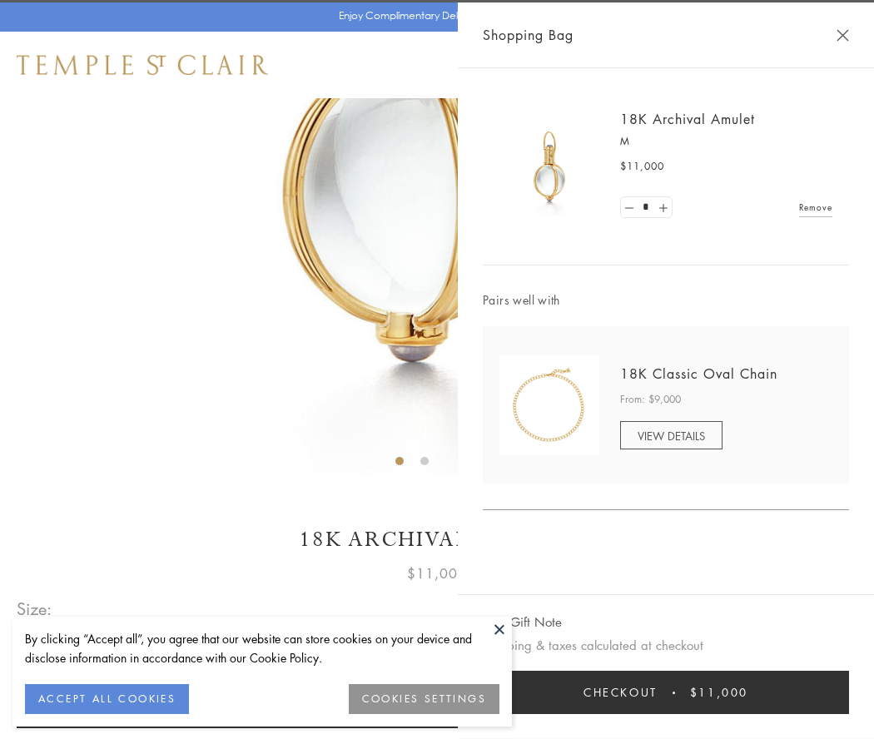  Describe the element at coordinates (35, 608) in the screenshot. I see `span: Size:` at that location.